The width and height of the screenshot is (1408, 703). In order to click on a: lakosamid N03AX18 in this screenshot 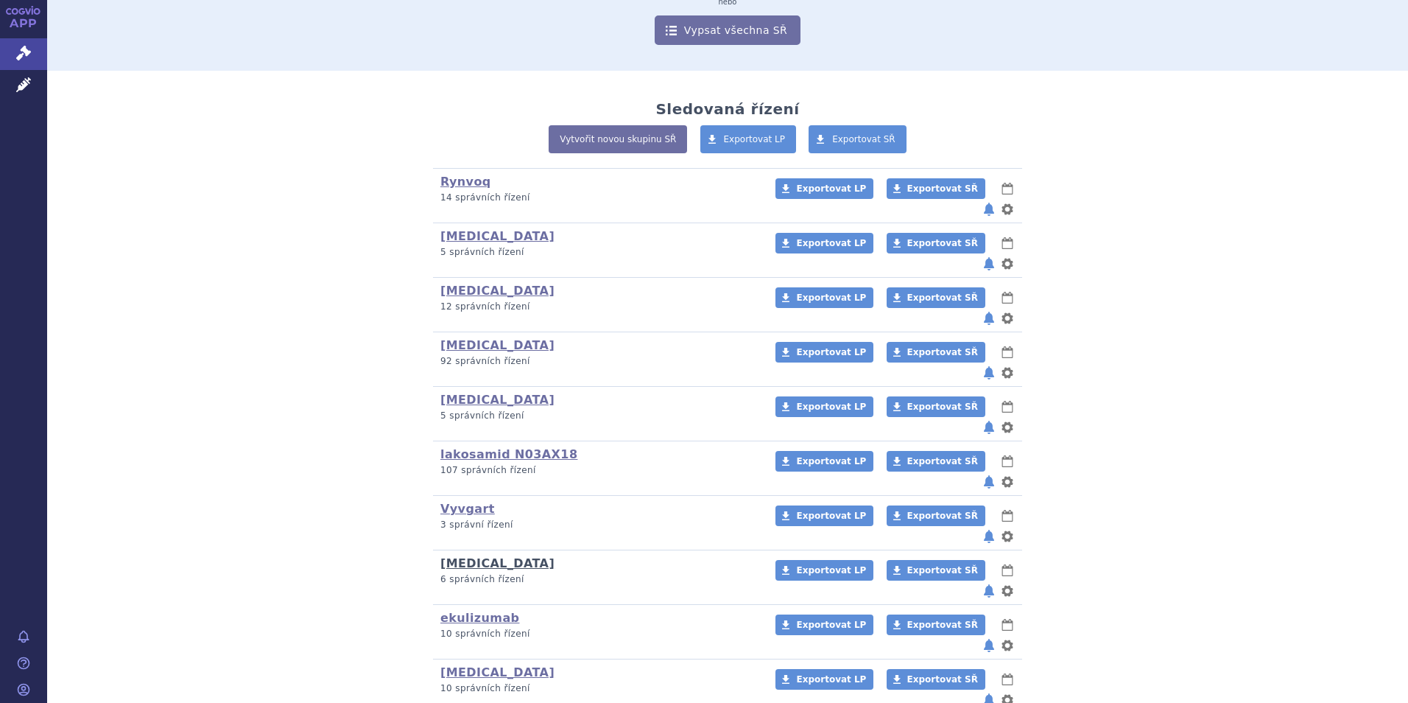, I will do `click(509, 454)`.